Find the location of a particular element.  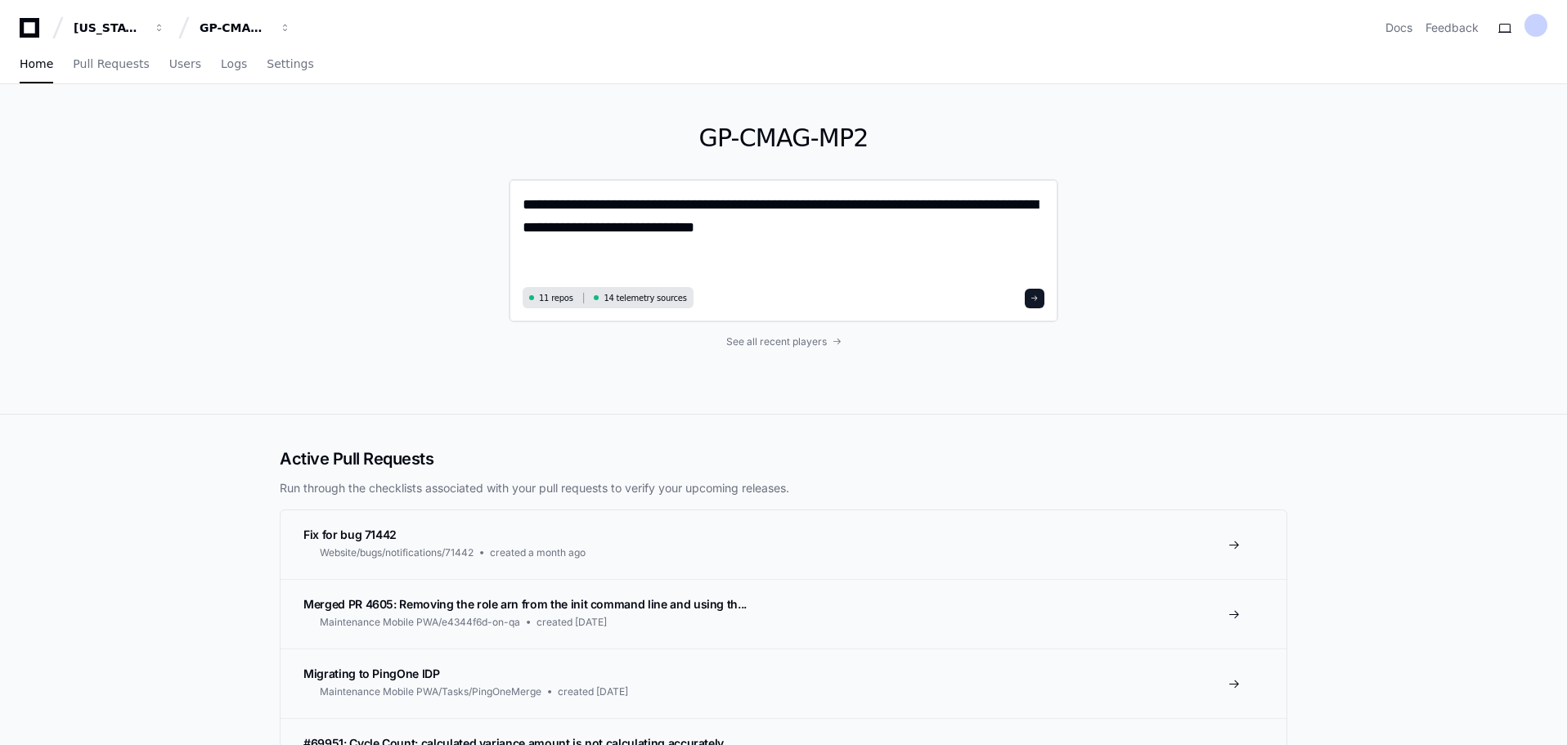

h1: GP-CMAG-MP2 is located at coordinates (783, 138).